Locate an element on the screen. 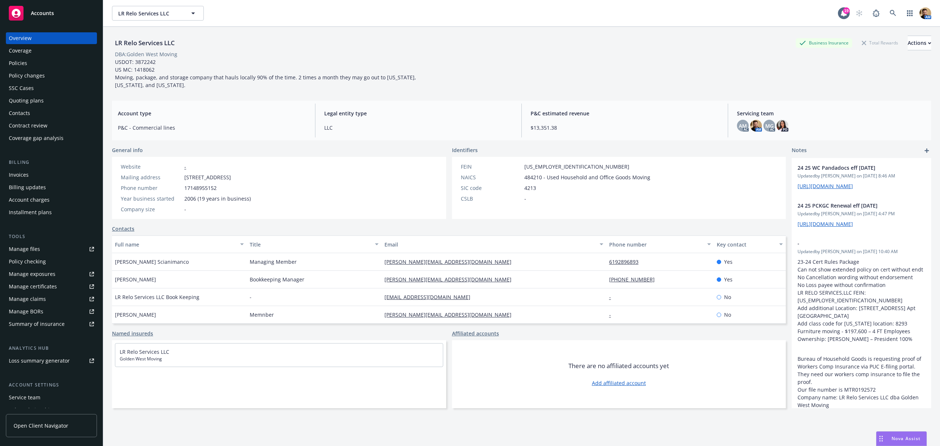 This screenshot has height=446, width=940. span: Identifiers is located at coordinates (465, 150).